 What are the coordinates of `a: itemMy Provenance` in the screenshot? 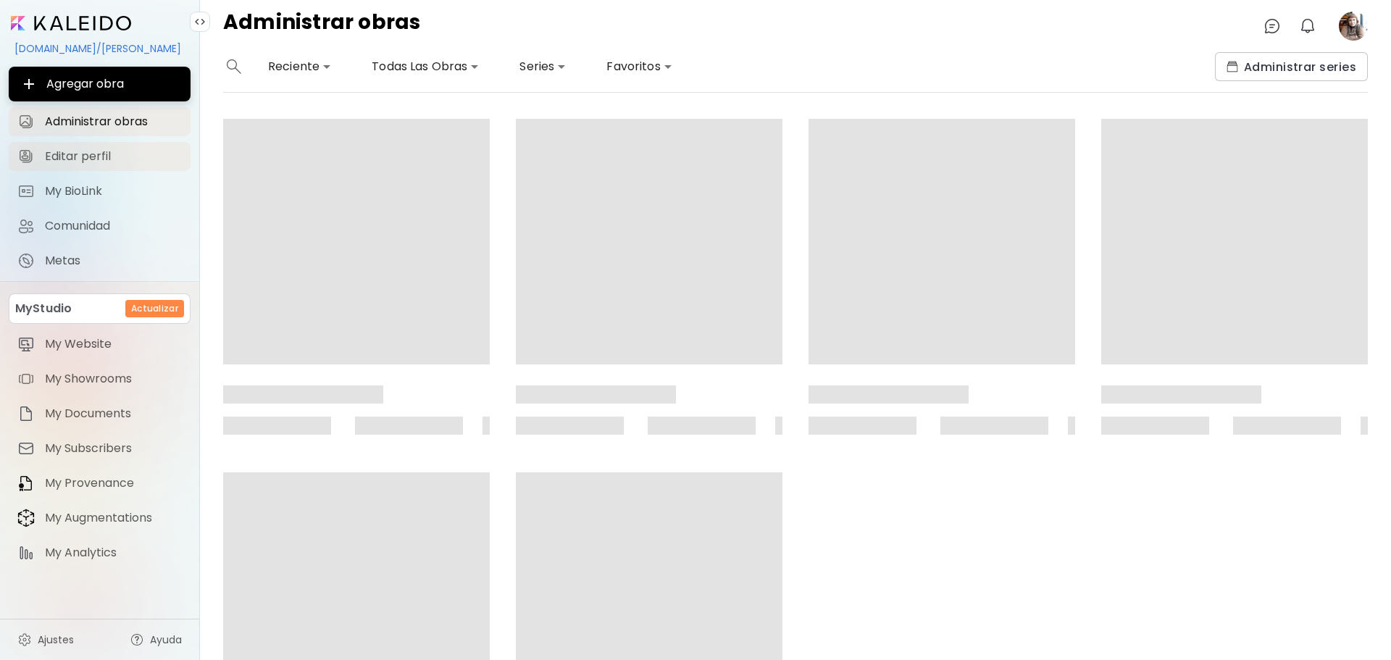 It's located at (99, 483).